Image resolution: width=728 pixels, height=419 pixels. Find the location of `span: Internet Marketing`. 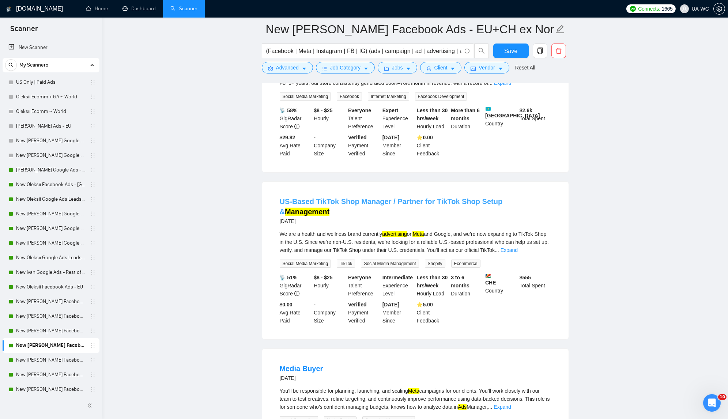

span: Internet Marketing is located at coordinates (389, 97).